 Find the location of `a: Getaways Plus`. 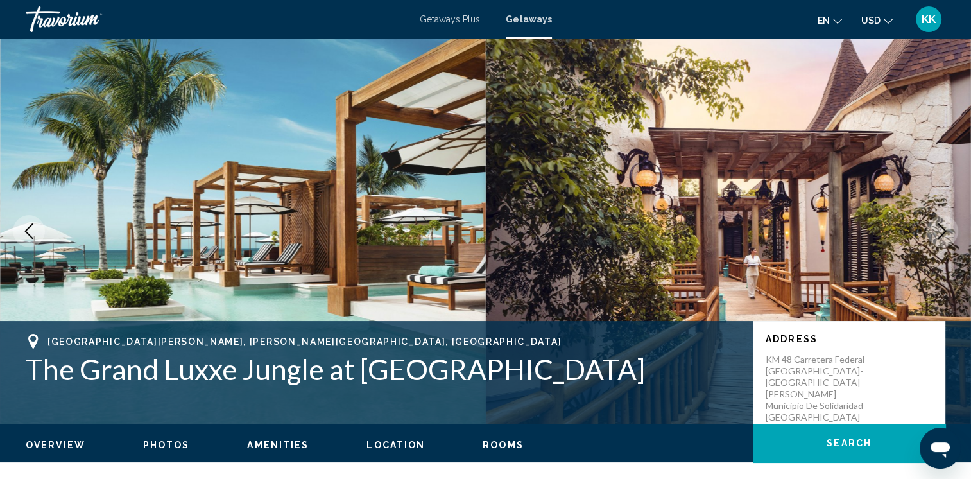

a: Getaways Plus is located at coordinates (450, 19).